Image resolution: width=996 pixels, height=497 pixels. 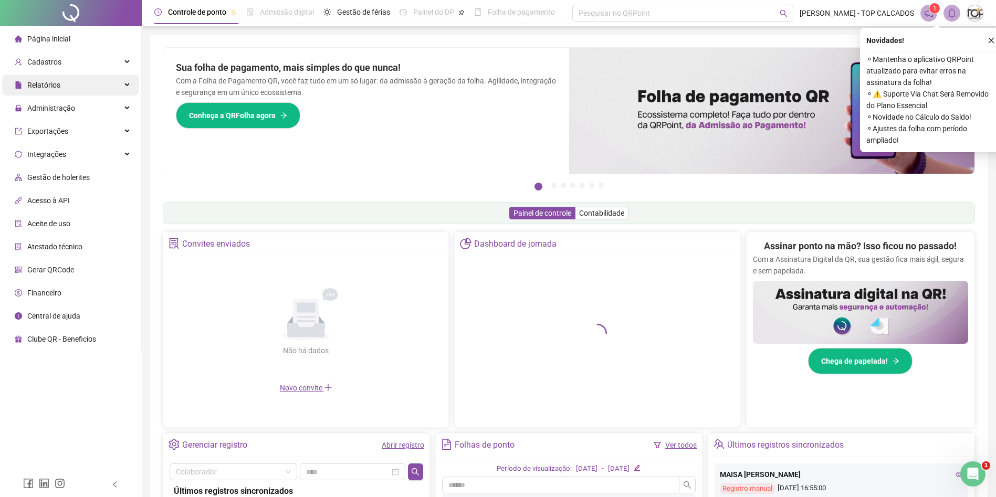 I want to click on span: sync, so click(x=18, y=154).